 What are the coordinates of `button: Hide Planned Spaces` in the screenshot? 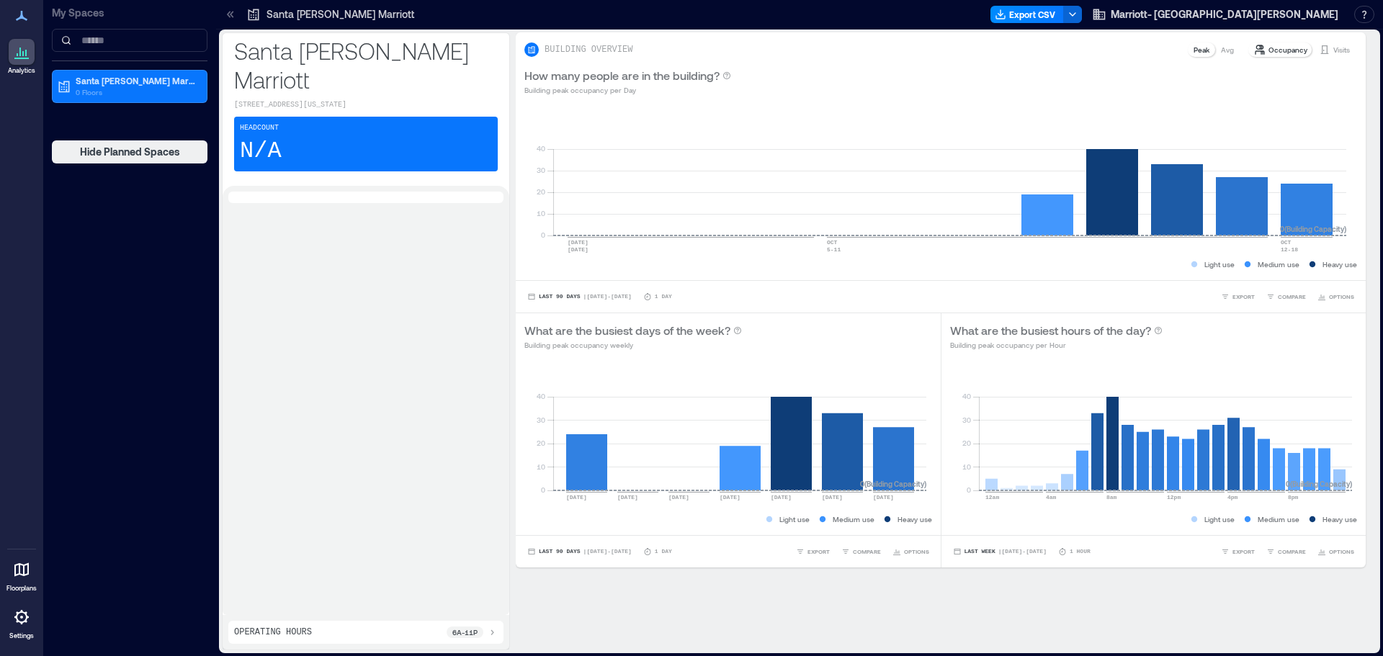 It's located at (130, 152).